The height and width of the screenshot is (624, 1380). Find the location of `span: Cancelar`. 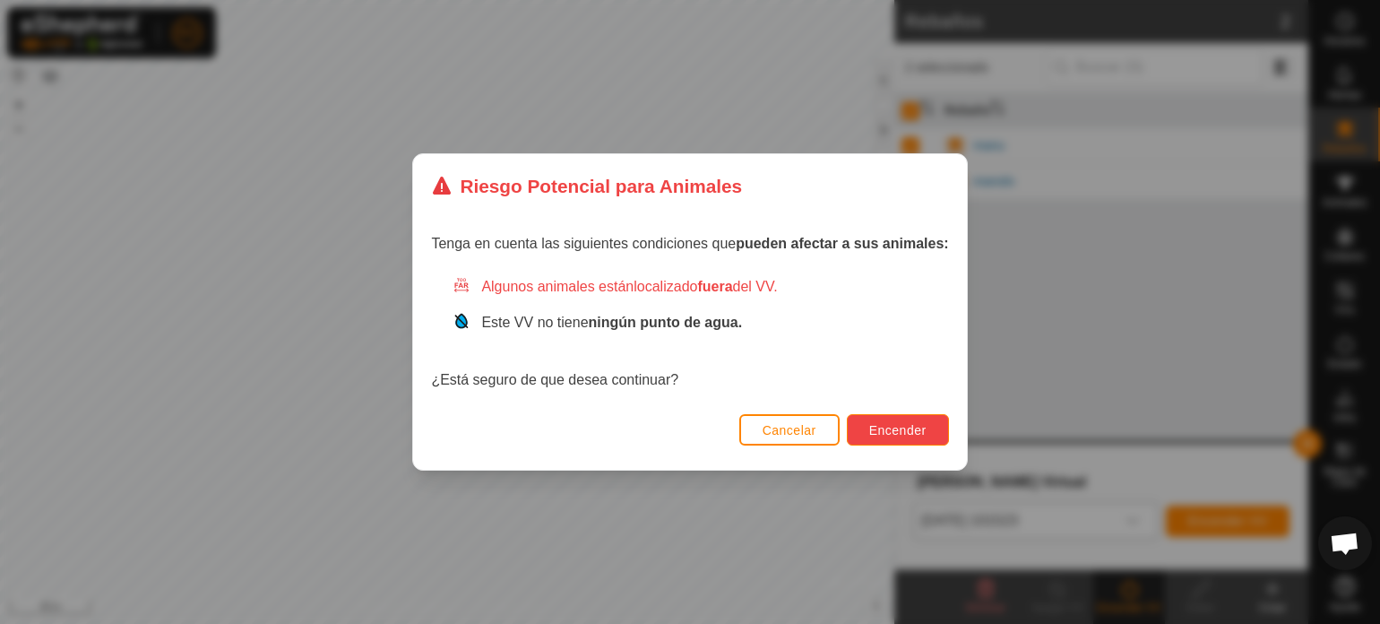

span: Cancelar is located at coordinates (790, 430).